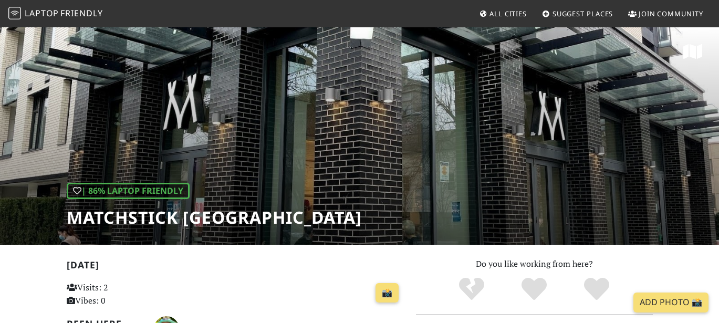 Image resolution: width=719 pixels, height=323 pixels. Describe the element at coordinates (119, 294) in the screenshot. I see `p: Visits: 2 Vibes: 0` at that location.